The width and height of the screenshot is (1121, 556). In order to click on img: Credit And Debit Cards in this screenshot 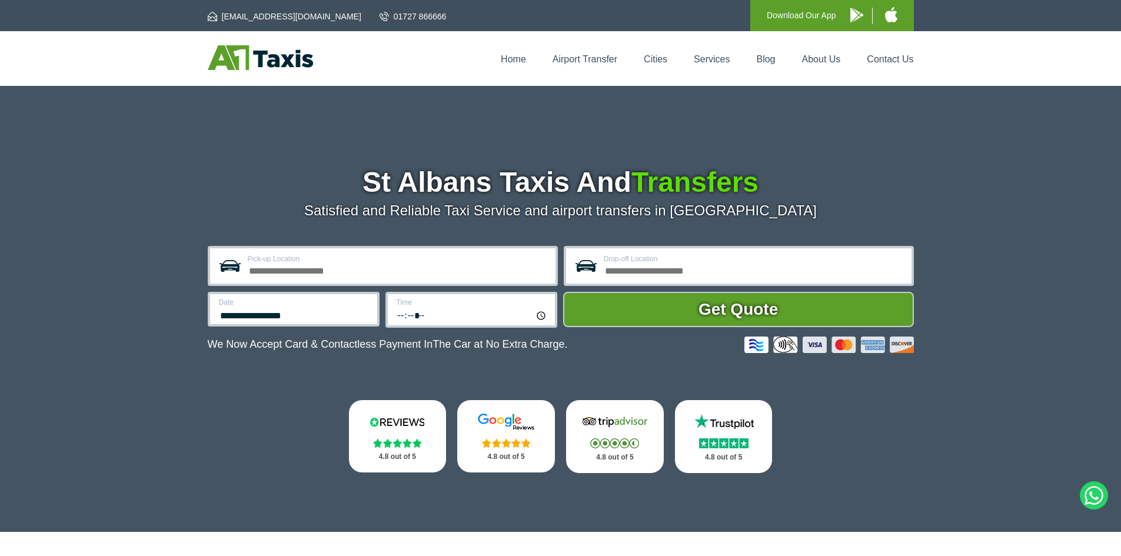, I will do `click(829, 345)`.